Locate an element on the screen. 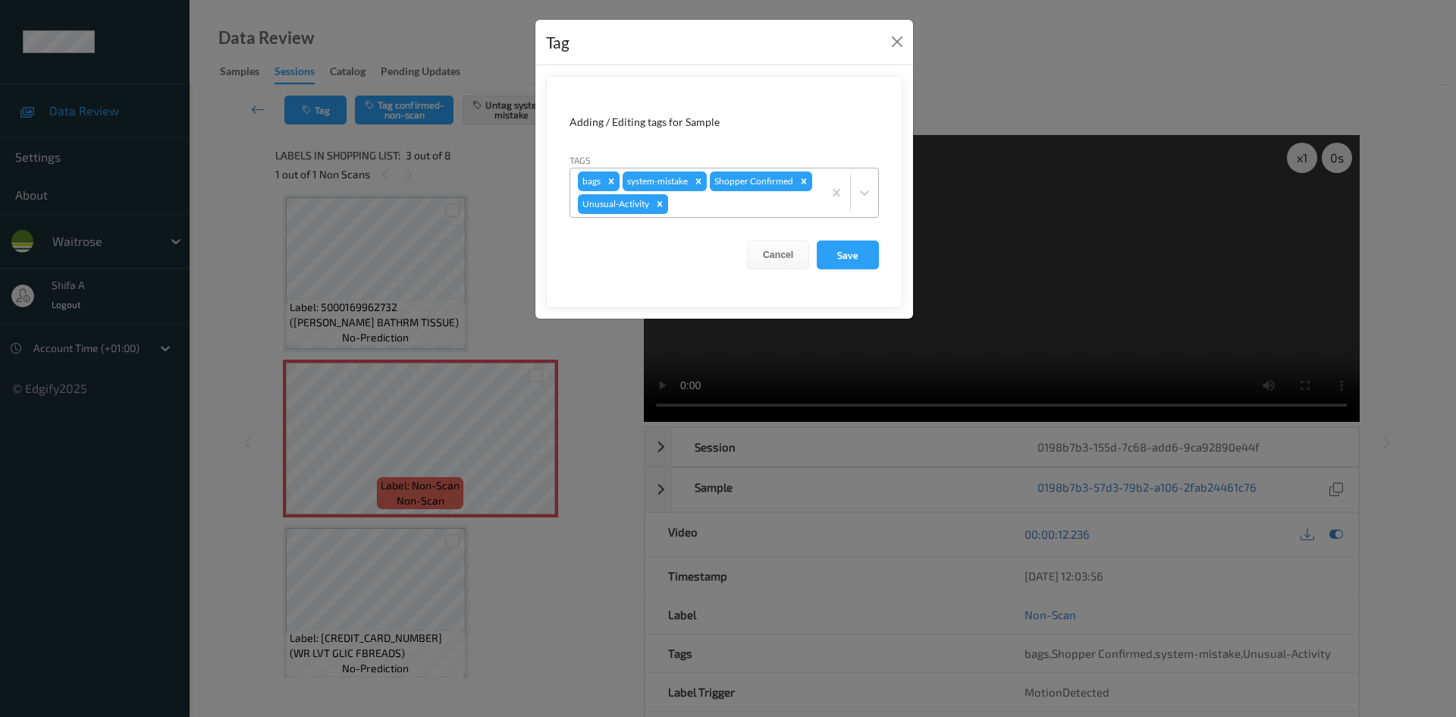 The width and height of the screenshot is (1456, 717). div: Unusual-Activity is located at coordinates (614, 204).